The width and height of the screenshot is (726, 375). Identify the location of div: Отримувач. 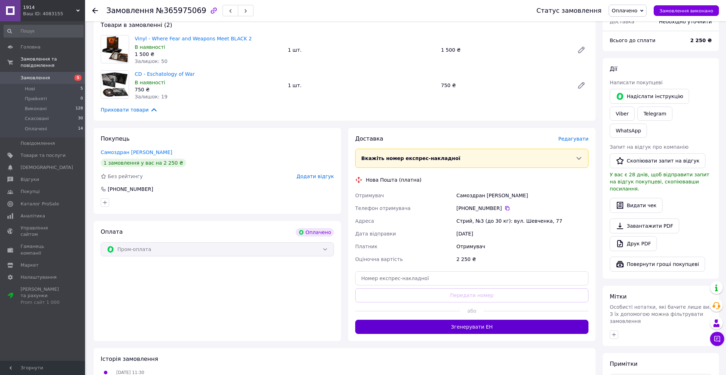
(522, 247).